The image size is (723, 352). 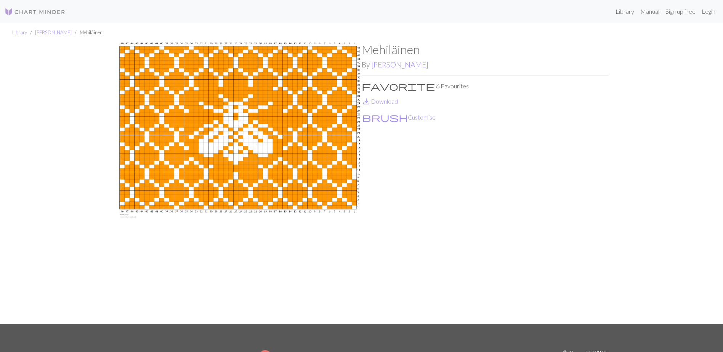 What do you see at coordinates (87, 32) in the screenshot?
I see `li: Mehiläinen` at bounding box center [87, 32].